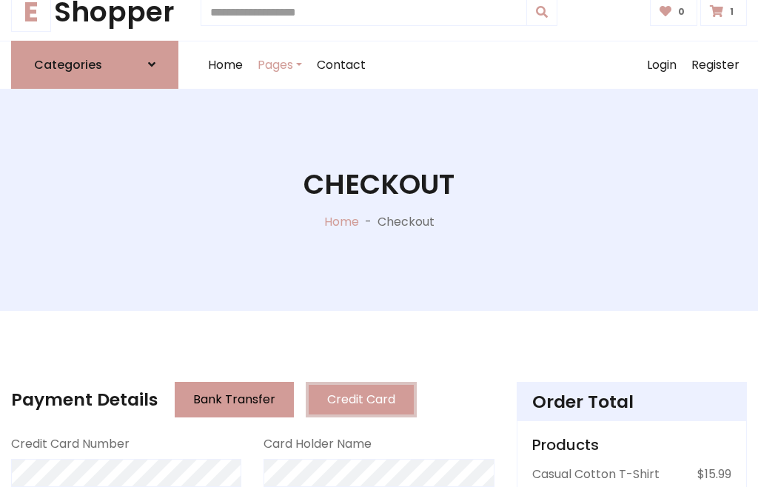  Describe the element at coordinates (681, 12) in the screenshot. I see `span: 0` at that location.